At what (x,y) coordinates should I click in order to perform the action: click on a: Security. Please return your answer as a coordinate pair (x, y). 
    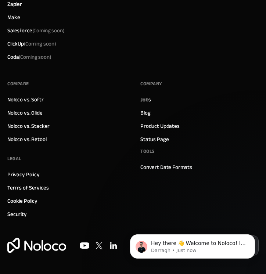
    Looking at the image, I should click on (17, 214).